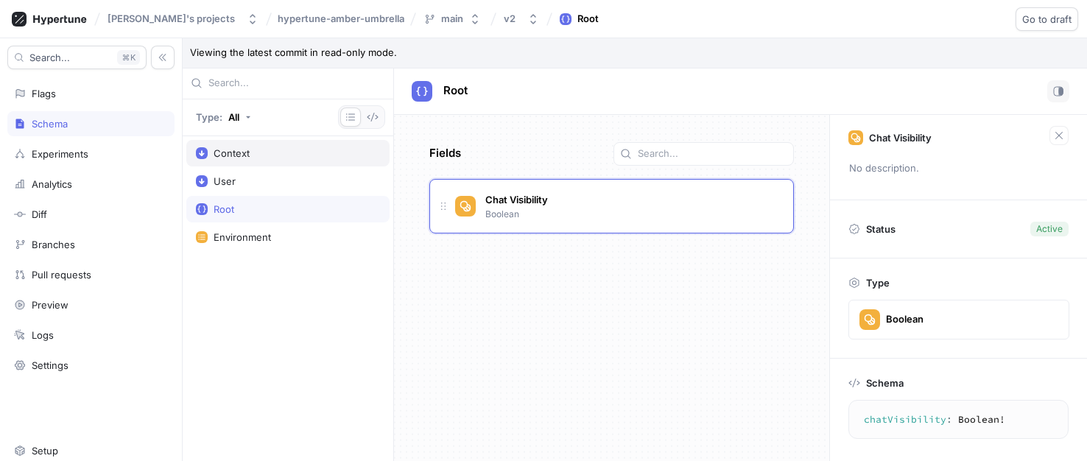 The image size is (1087, 461). I want to click on p: Type:, so click(209, 117).